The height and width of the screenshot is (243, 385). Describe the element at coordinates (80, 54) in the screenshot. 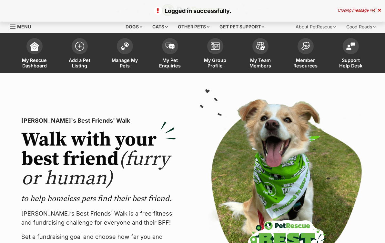

I see `a: Add a Pet Listing` at that location.